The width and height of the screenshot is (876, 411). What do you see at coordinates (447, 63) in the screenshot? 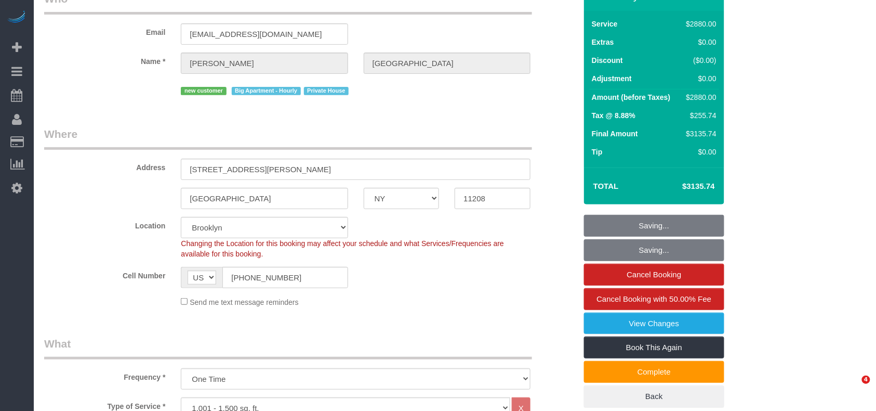
I see `input: Last Name` at bounding box center [447, 63].